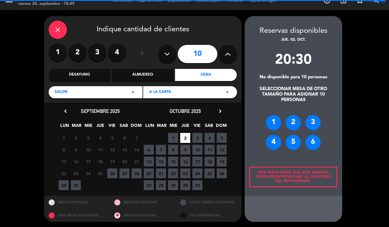 Image resolution: width=389 pixels, height=227 pixels. Describe the element at coordinates (77, 53) in the screenshot. I see `label: 2` at that location.